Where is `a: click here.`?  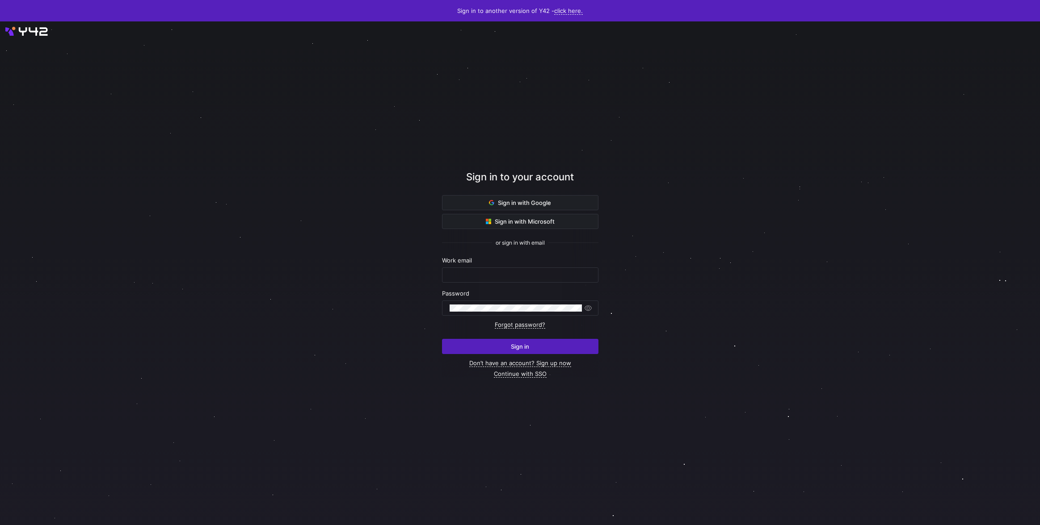 a: click here. is located at coordinates (568, 11).